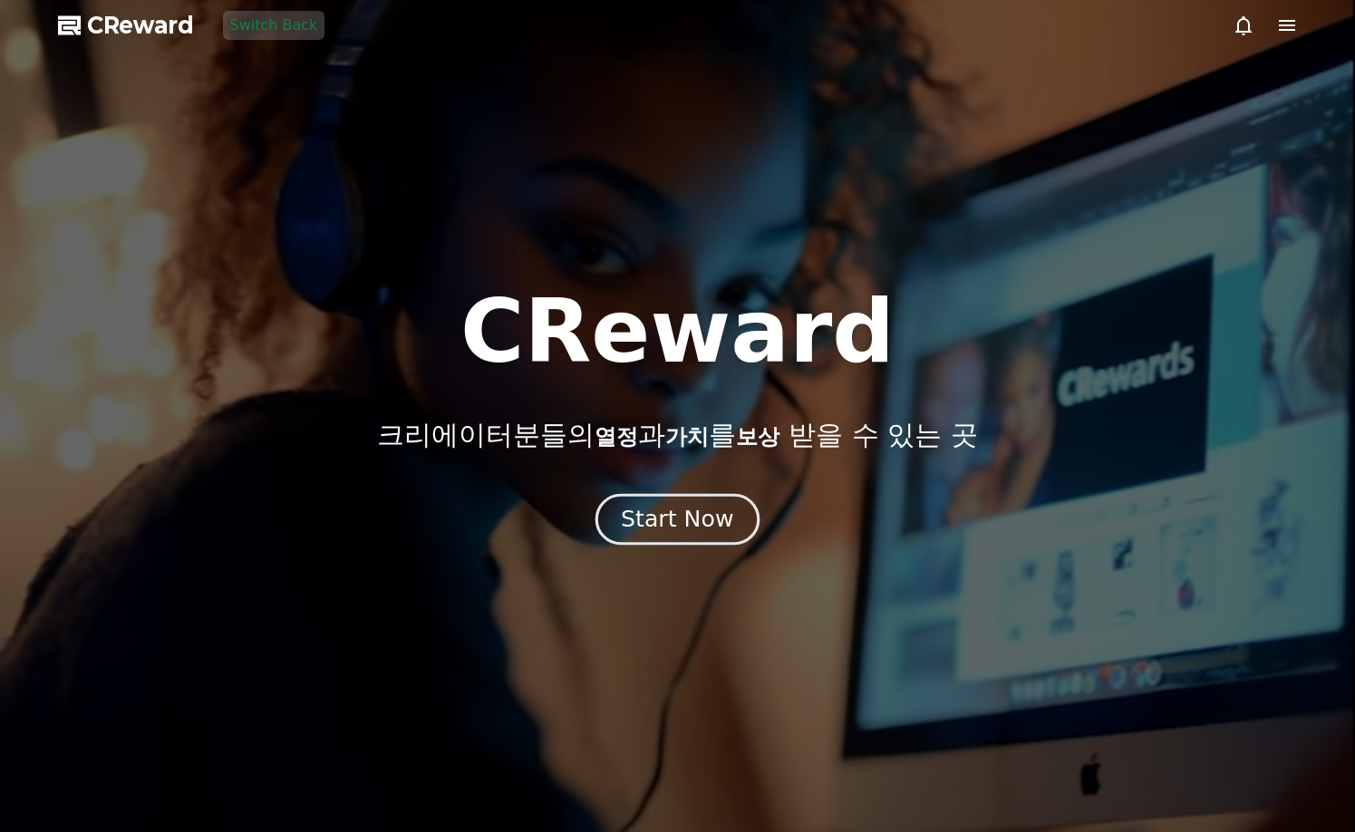  I want to click on a: Start Now, so click(677, 521).